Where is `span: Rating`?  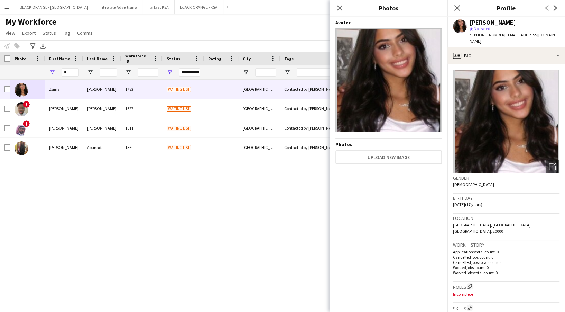 span: Rating is located at coordinates (215, 58).